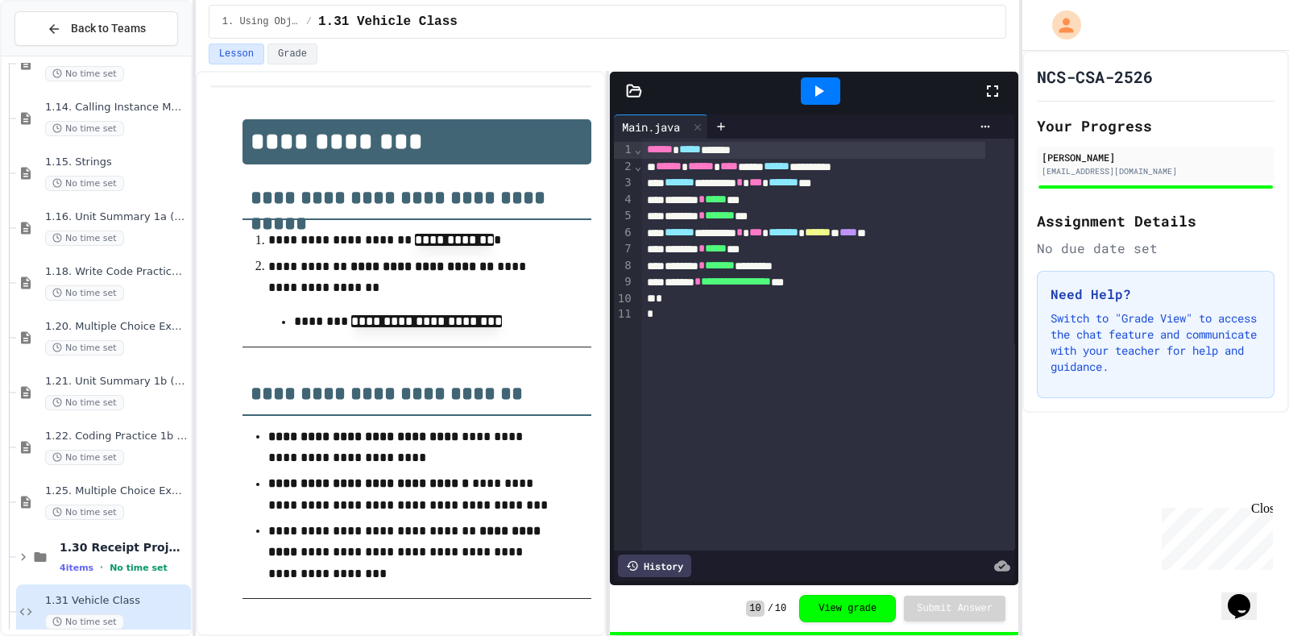 Image resolution: width=1289 pixels, height=636 pixels. I want to click on button: View grade, so click(848, 608).